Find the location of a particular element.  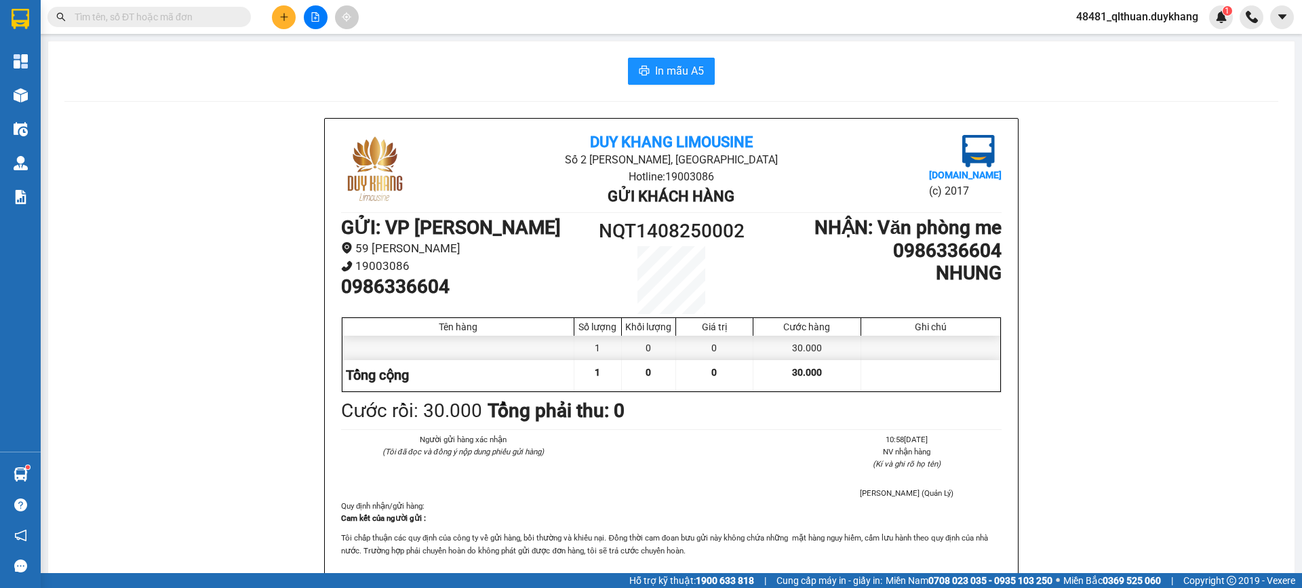

span: printer is located at coordinates (644, 71).